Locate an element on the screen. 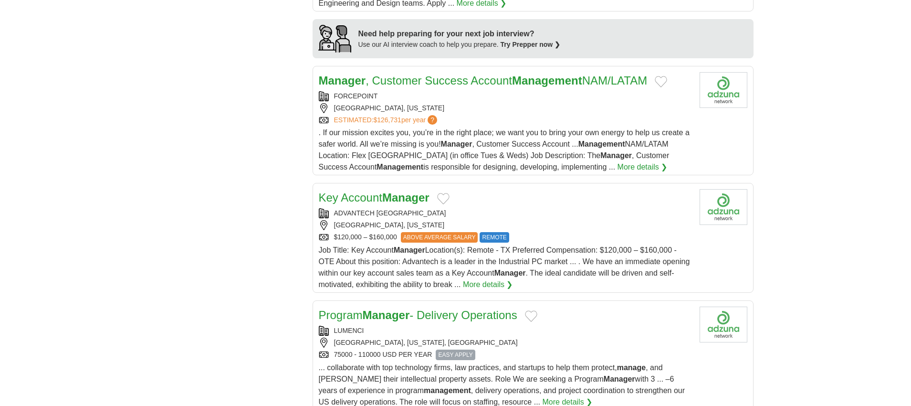 The height and width of the screenshot is (406, 911). a: Try Prepper now ❯ is located at coordinates (531, 44).